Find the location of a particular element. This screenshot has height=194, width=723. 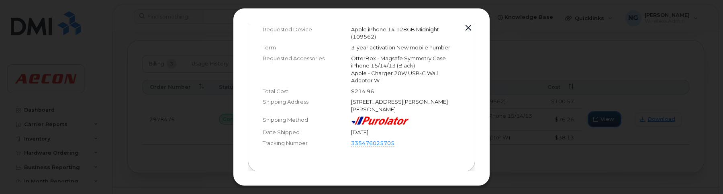

div: Requested Device is located at coordinates (307, 33).